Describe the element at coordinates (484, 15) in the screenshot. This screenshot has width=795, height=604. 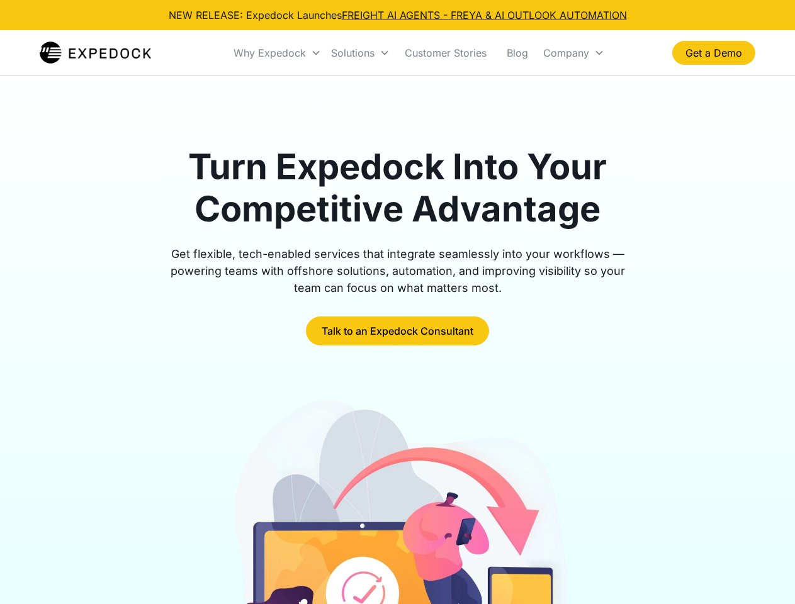
I see `a: FREIGHT AI AGENTS - FREYA & AI OUTLOOK AUTOMATION` at that location.